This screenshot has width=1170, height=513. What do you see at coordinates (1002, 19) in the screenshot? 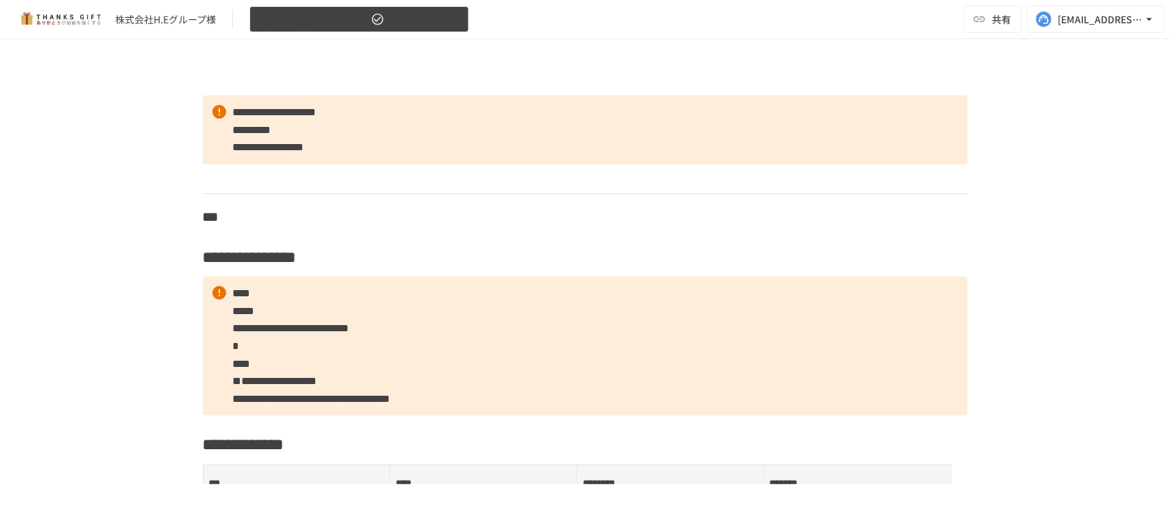
I see `span: 共有` at bounding box center [1002, 19].